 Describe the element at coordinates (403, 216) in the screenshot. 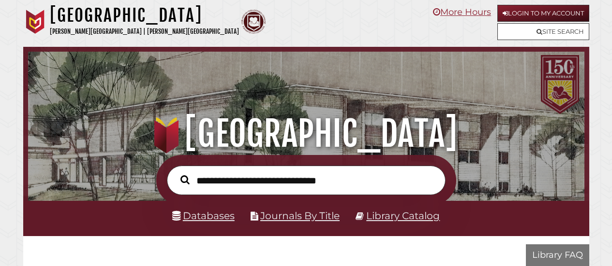

I see `a: Library Catalog` at that location.